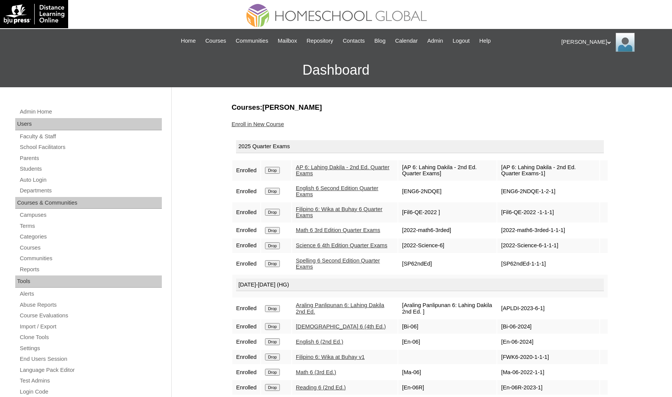 This screenshot has width=672, height=397. I want to click on span: Repository, so click(320, 41).